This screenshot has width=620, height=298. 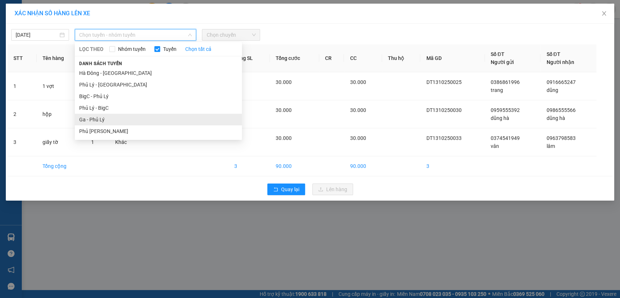 What do you see at coordinates (158, 120) in the screenshot?
I see `li: Ga - Phủ Lý` at bounding box center [158, 120].